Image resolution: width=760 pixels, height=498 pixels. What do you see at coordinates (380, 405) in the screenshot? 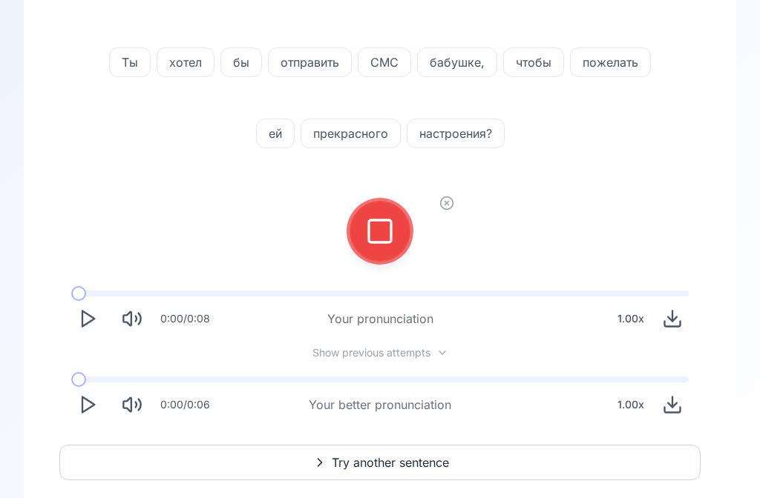
I see `div: Your better pronunciation` at bounding box center [380, 405].